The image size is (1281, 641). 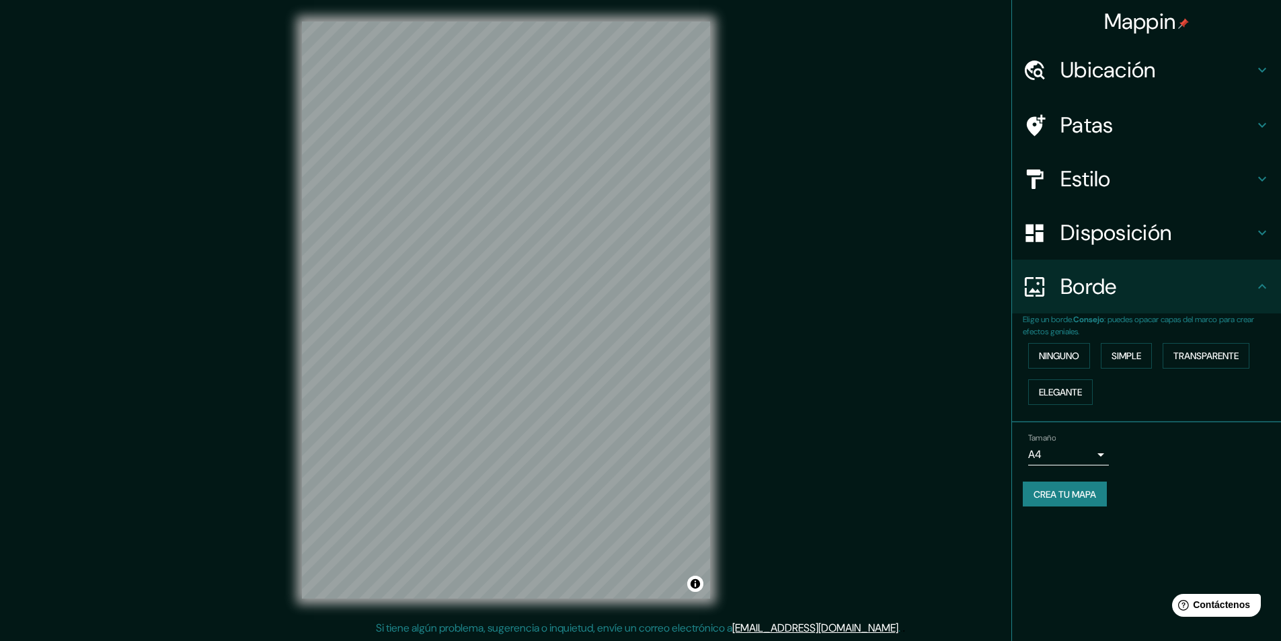 What do you see at coordinates (695, 584) in the screenshot?
I see `button: Activar o desactivar atribución` at bounding box center [695, 584].